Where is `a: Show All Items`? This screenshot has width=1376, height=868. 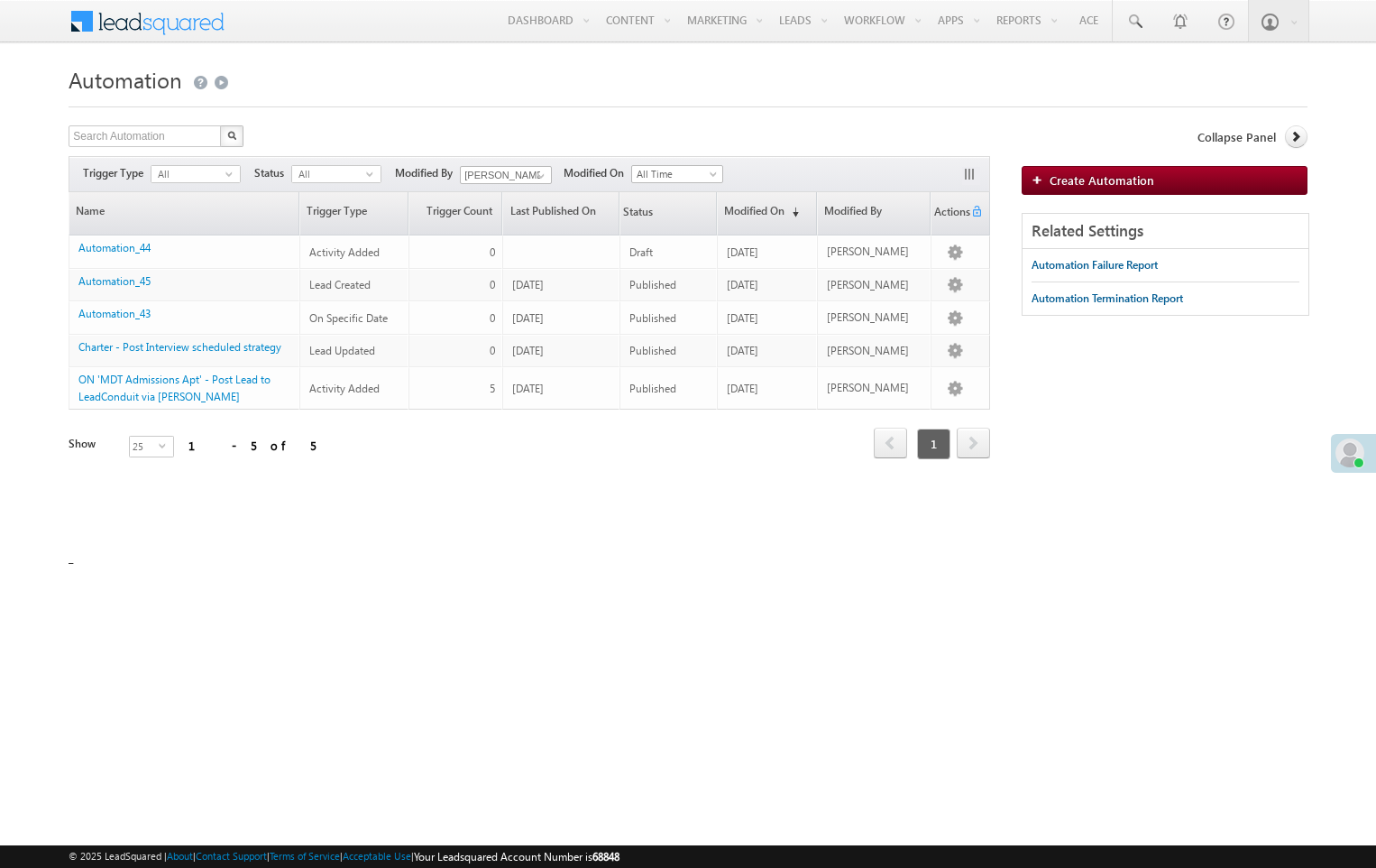
a: Show All Items is located at coordinates (538, 176).